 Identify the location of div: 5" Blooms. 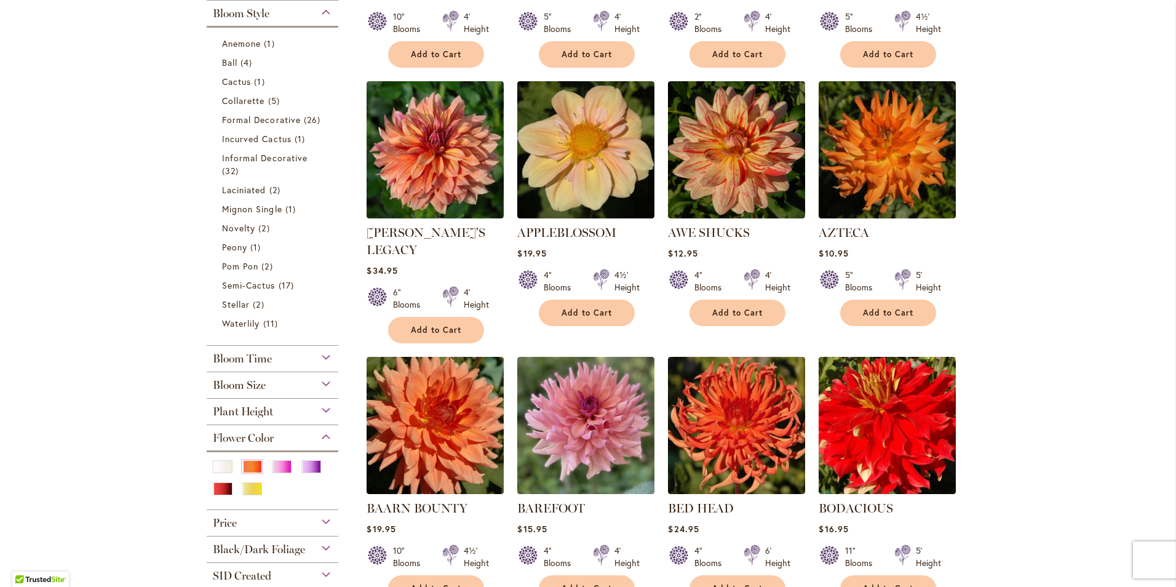
(862, 281).